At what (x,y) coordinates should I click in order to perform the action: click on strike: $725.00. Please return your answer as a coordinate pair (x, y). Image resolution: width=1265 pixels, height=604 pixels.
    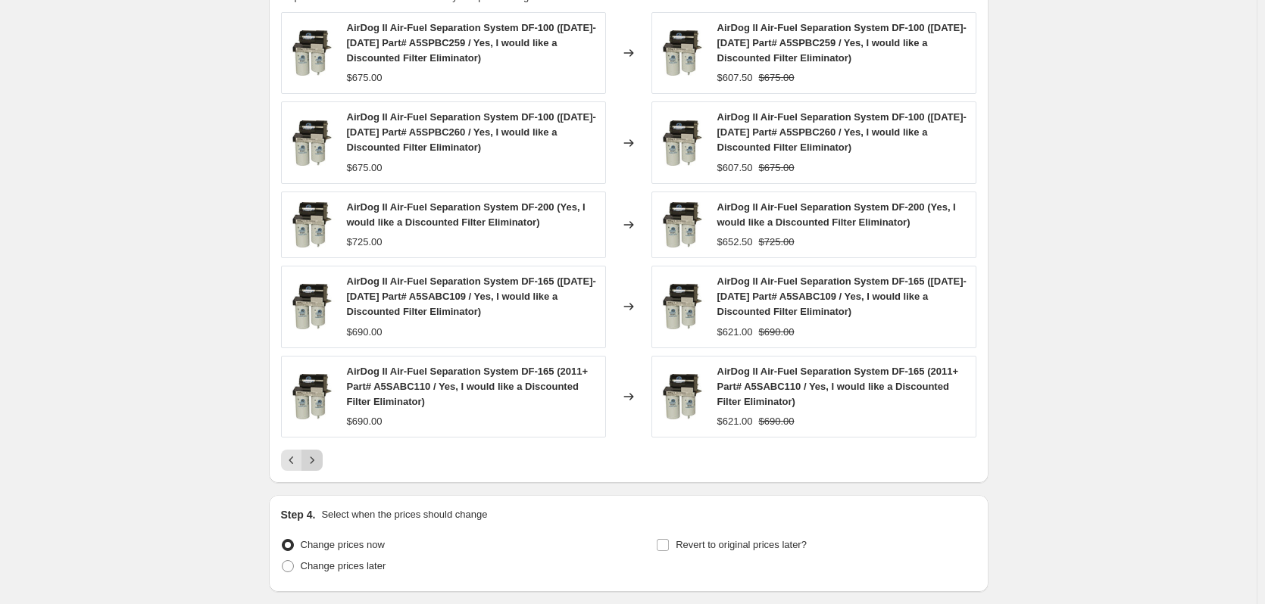
    Looking at the image, I should click on (776, 242).